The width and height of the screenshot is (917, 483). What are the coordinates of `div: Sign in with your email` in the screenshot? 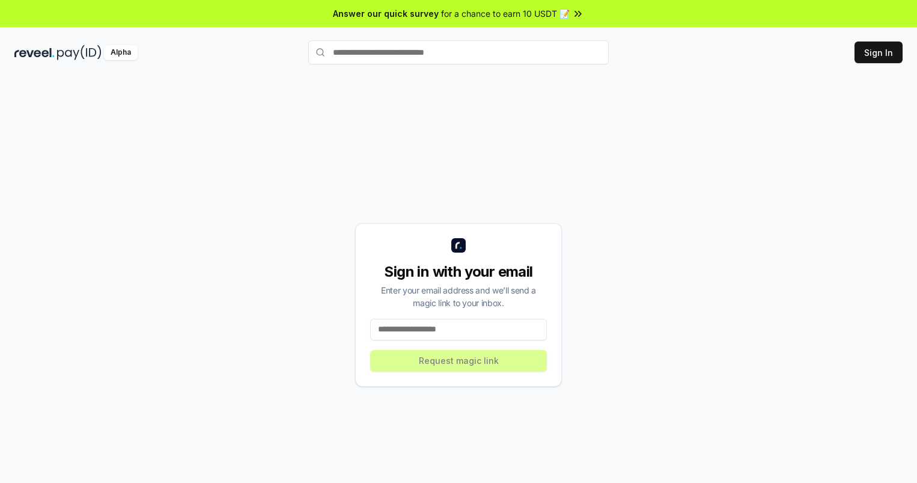 It's located at (459, 272).